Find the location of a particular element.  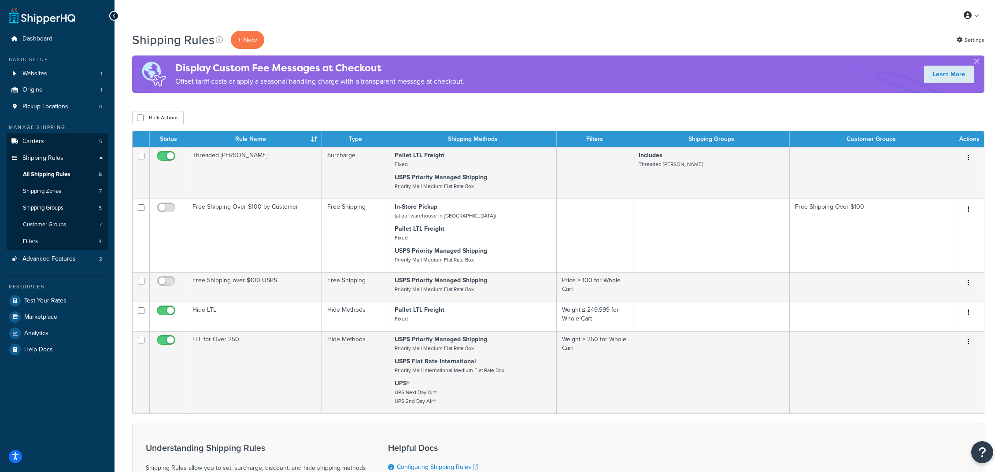

li: Websites is located at coordinates (57, 74).